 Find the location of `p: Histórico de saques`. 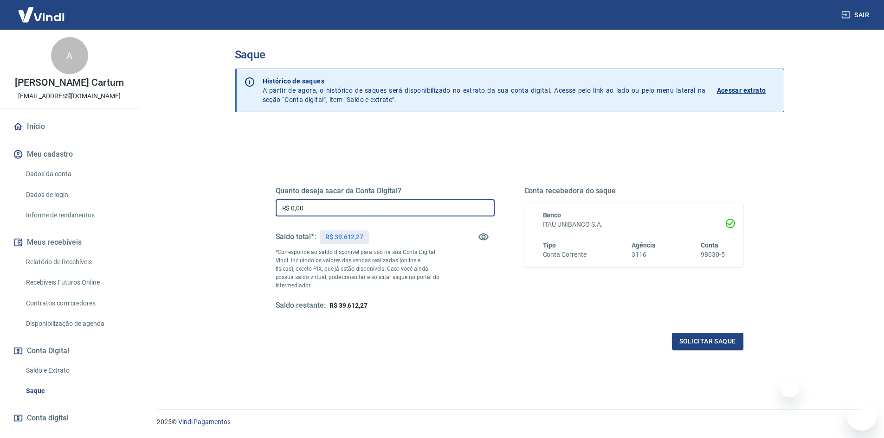

p: Histórico de saques is located at coordinates (484, 81).